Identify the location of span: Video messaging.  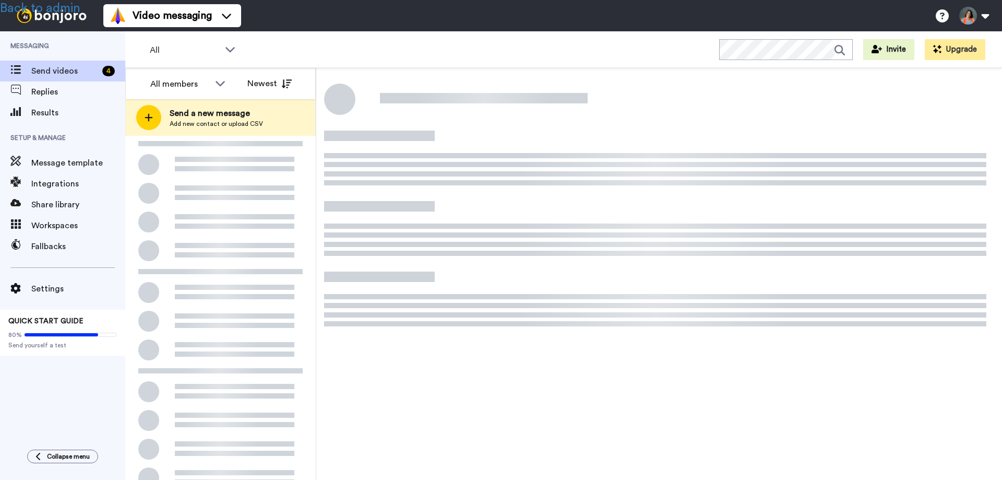
(172, 16).